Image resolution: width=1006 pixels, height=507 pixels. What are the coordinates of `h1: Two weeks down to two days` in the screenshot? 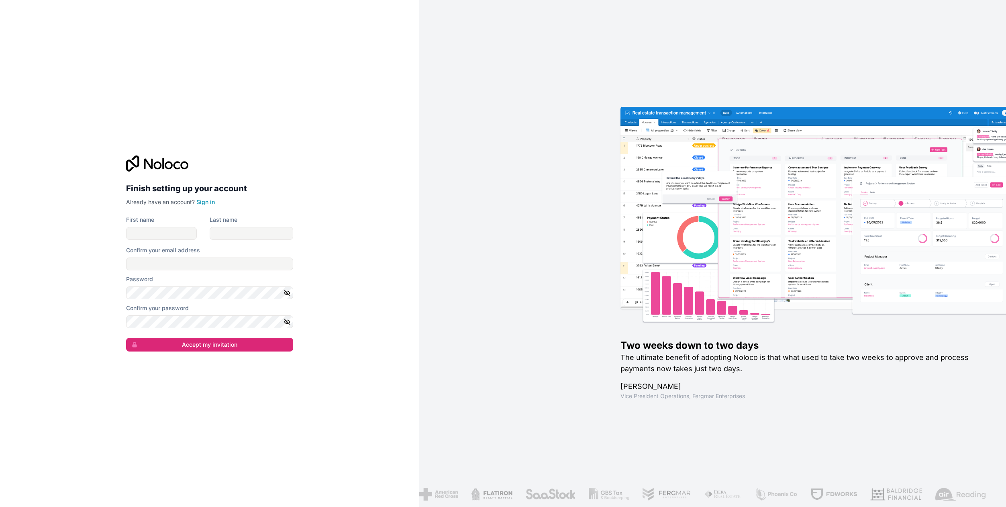 It's located at (801, 346).